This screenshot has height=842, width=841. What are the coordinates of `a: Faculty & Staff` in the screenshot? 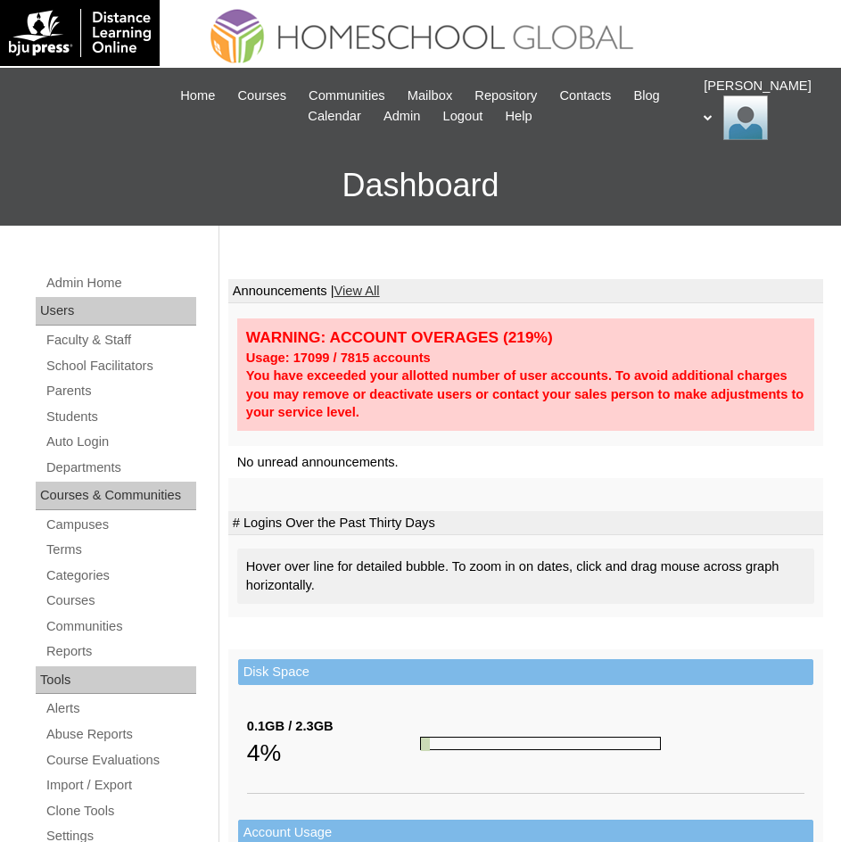 It's located at (120, 340).